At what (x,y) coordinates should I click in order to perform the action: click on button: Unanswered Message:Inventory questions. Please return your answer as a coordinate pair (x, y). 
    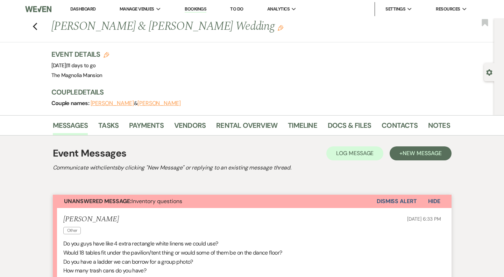
    Looking at the image, I should click on (215, 201).